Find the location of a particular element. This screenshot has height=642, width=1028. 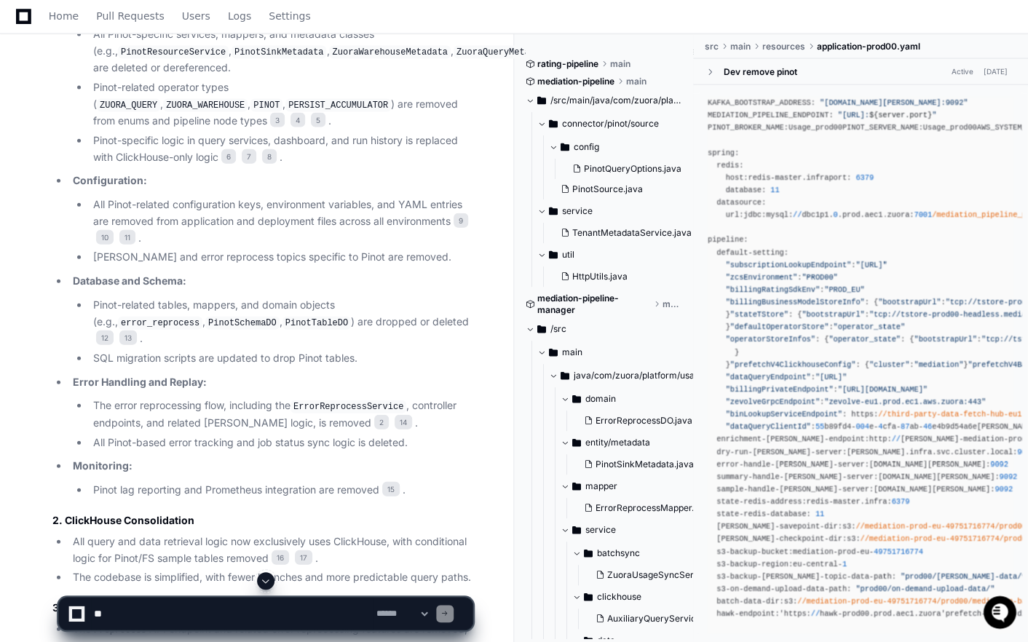

button: service is located at coordinates (615, 211).